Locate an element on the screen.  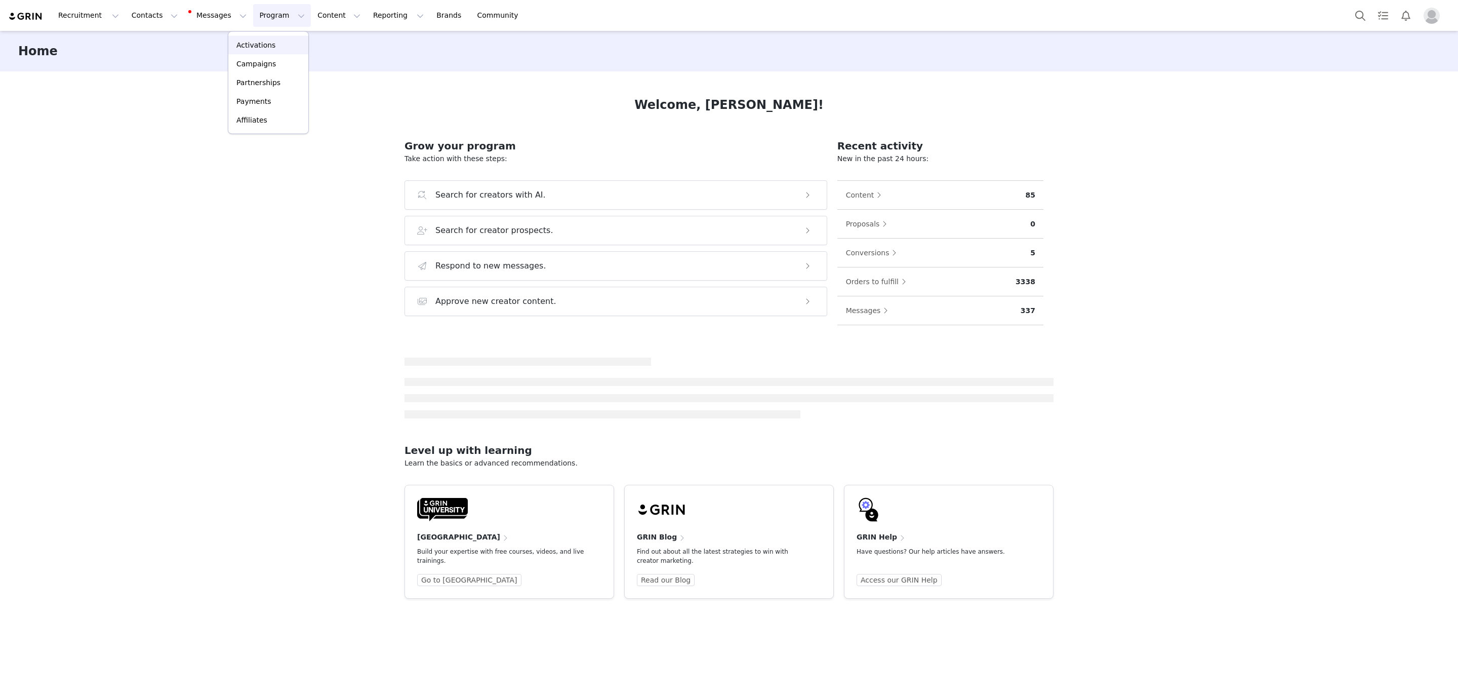
img: GRIN-University-Logo-Black.svg is located at coordinates (443, 509).